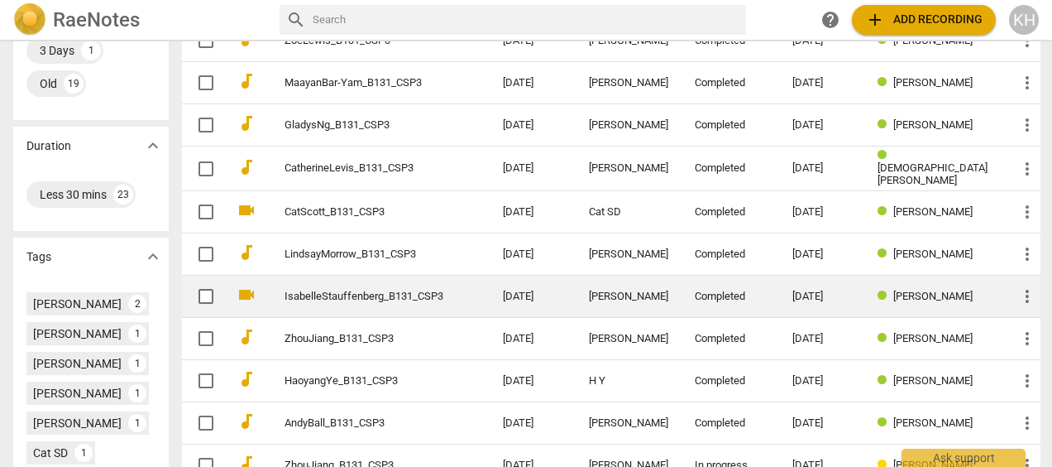 This screenshot has height=467, width=1052. What do you see at coordinates (831, 20) in the screenshot?
I see `span: help` at bounding box center [831, 20].